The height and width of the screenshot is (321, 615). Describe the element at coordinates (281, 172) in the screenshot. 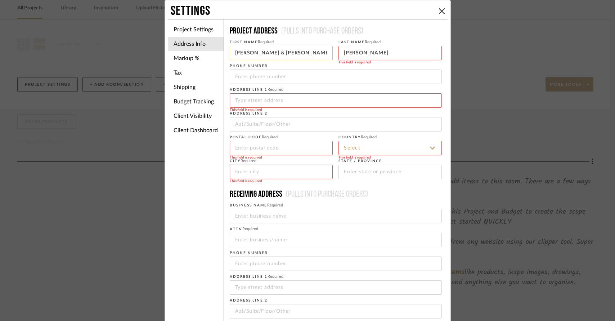

I see `input: Enter city` at that location.